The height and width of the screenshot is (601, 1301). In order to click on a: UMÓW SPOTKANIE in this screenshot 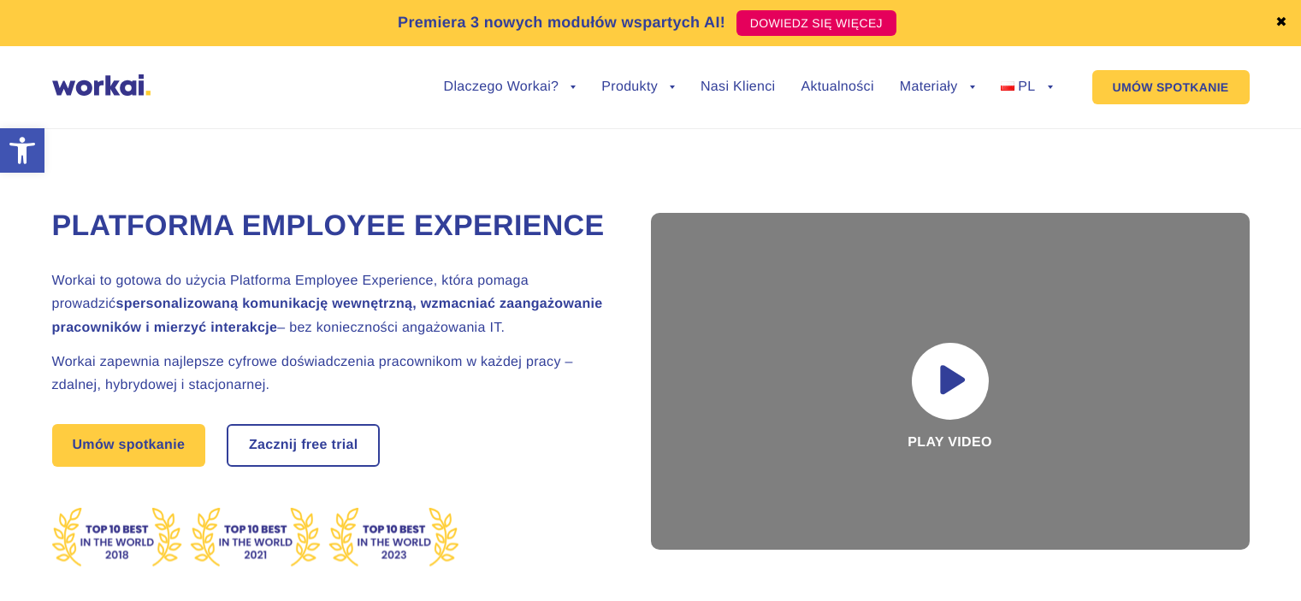, I will do `click(1171, 87)`.